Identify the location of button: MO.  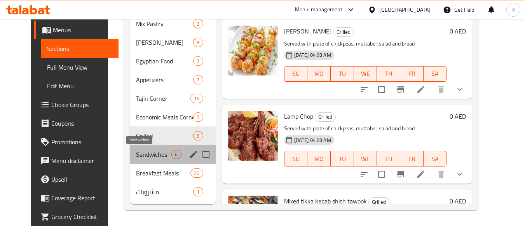
(319, 159).